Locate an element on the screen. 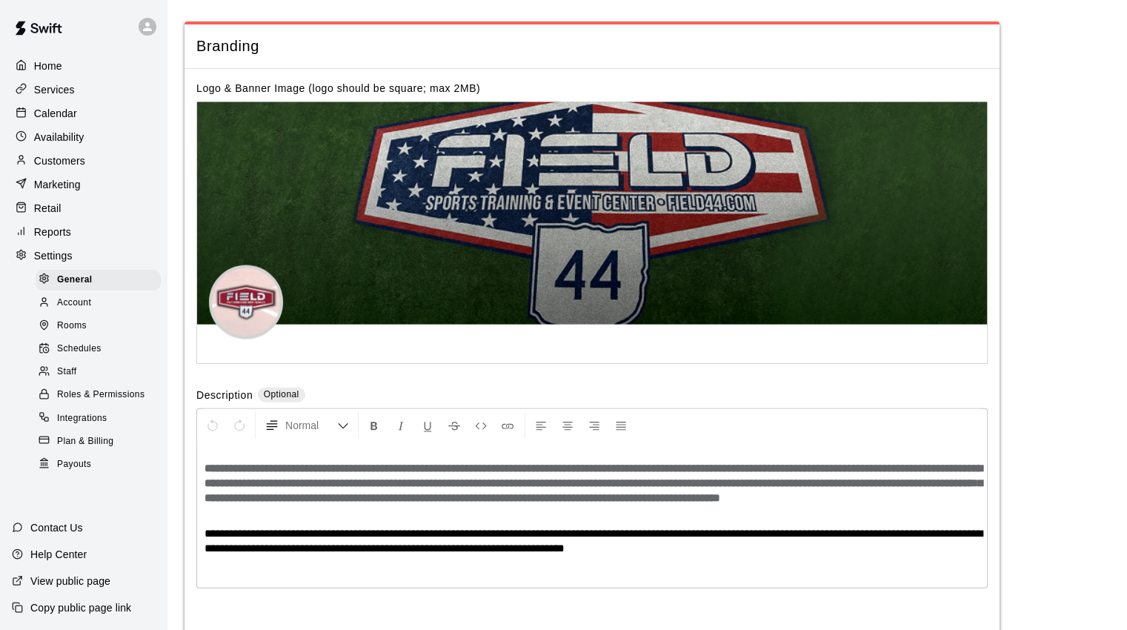  button: Justify Align is located at coordinates (621, 425).